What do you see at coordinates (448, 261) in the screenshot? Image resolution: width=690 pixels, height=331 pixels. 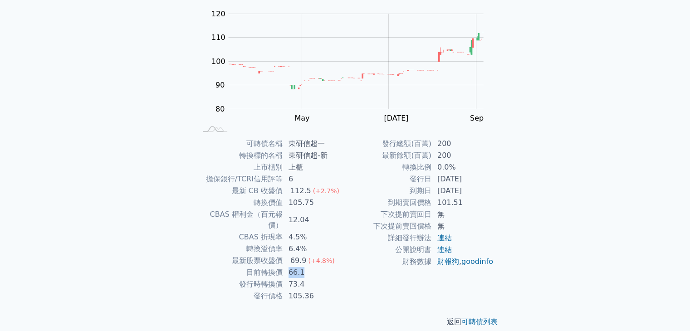 I see `a: 財報狗` at bounding box center [448, 261].